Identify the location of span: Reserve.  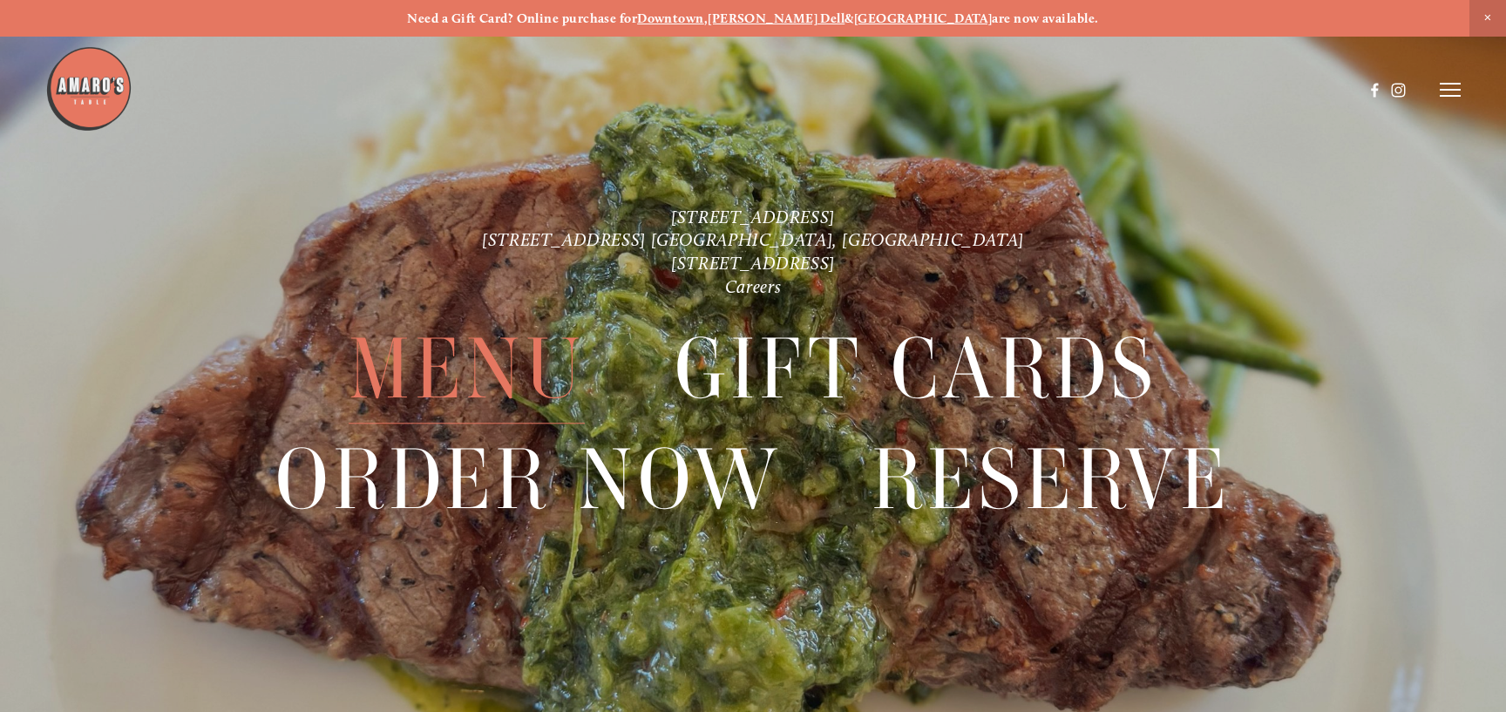
(1051, 479).